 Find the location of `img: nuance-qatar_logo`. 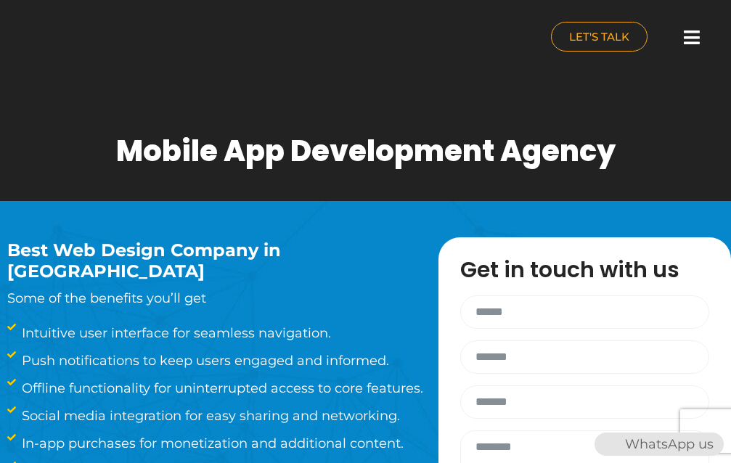

img: nuance-qatar_logo is located at coordinates (68, 38).